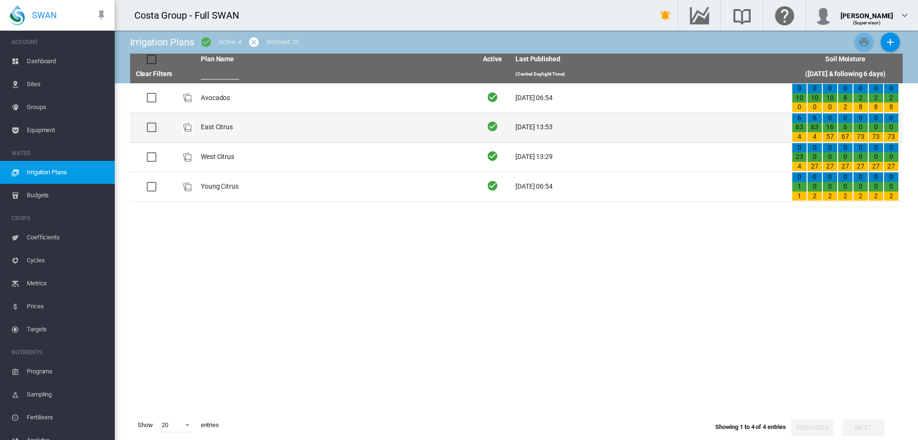 The width and height of the screenshot is (918, 440). What do you see at coordinates (283, 42) in the screenshot?
I see `div: Archived: 22` at bounding box center [283, 42].